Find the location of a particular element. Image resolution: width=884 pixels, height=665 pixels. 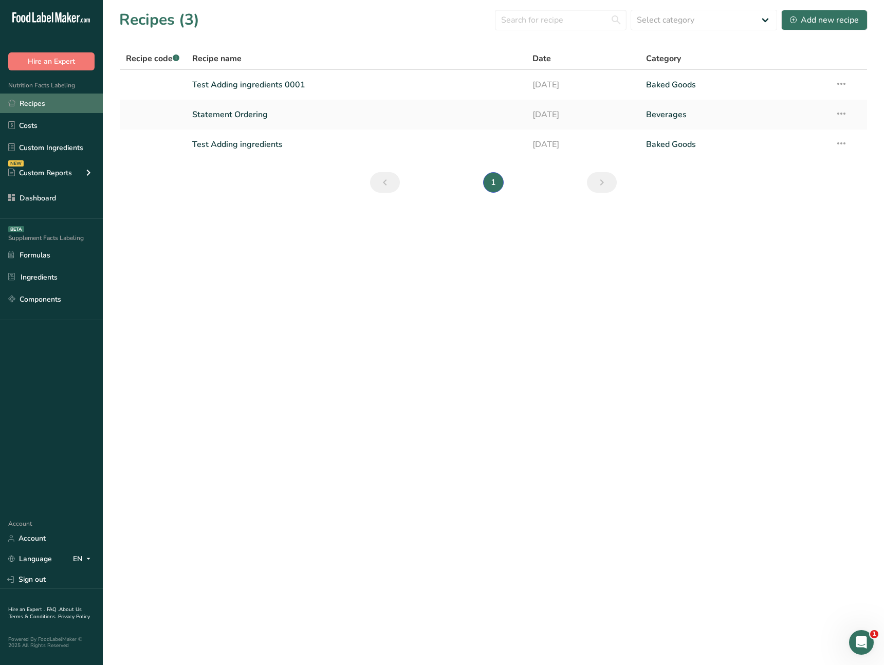

button: Add new recipe is located at coordinates (824, 20).